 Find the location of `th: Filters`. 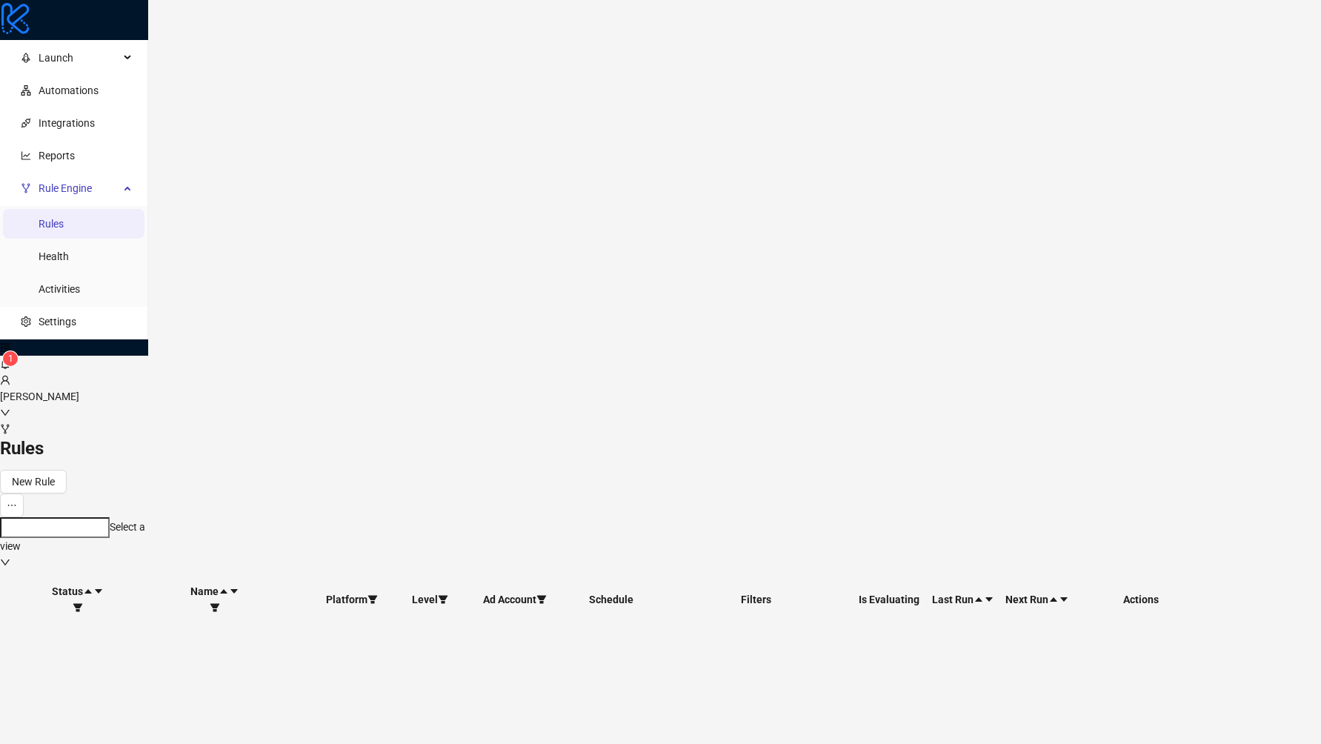

th: Filters is located at coordinates (756, 599).